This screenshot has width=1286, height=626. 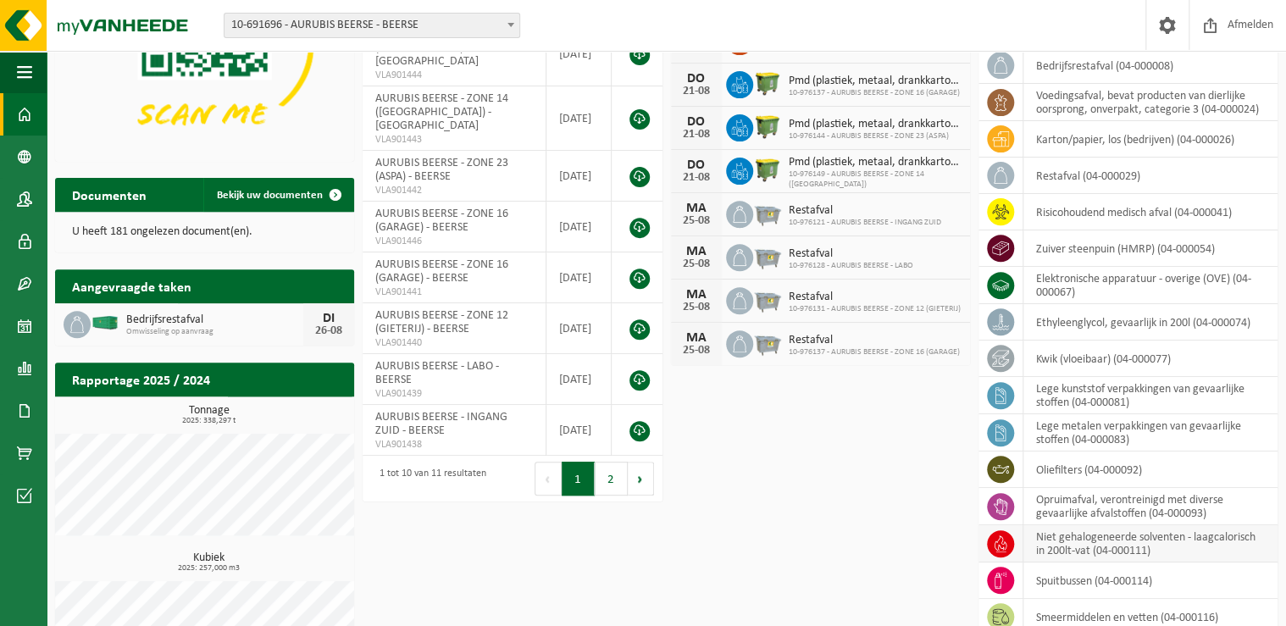 I want to click on img: HK-XC-40-GN-00, so click(x=105, y=323).